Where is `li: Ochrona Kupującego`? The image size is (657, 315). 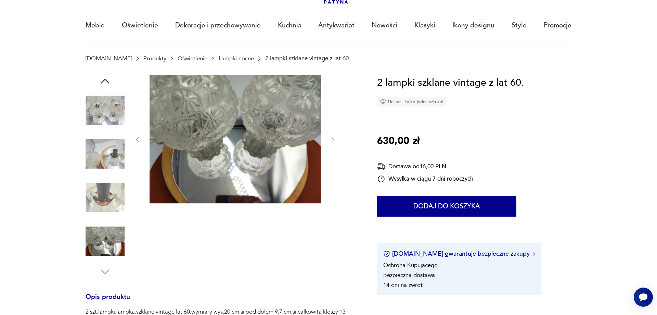 li: Ochrona Kupującego is located at coordinates (410, 265).